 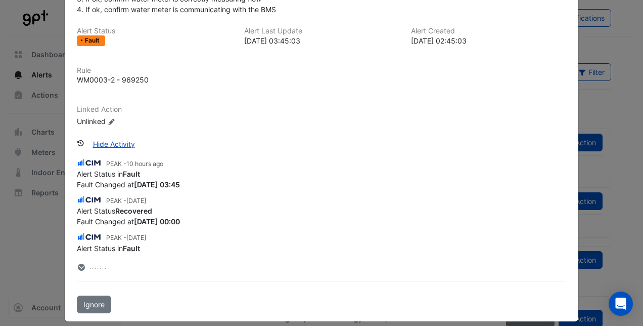 What do you see at coordinates (488, 31) in the screenshot?
I see `h6: Alert Created` at bounding box center [488, 31].